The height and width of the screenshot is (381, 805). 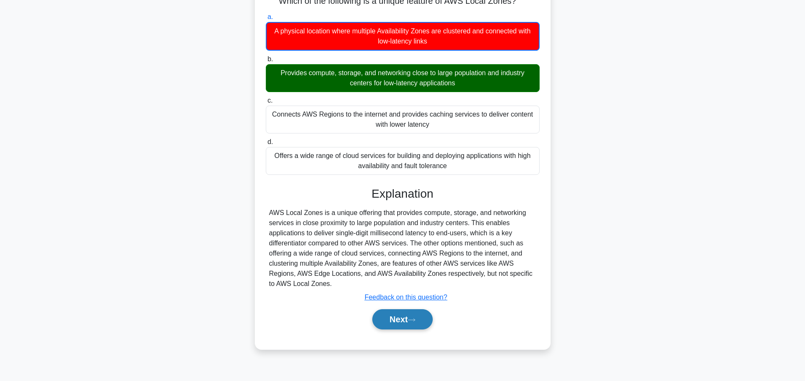 What do you see at coordinates (403, 78) in the screenshot?
I see `div: Provides compute, storage, and networking close to large population and industry centers for low-...` at bounding box center [403, 78].